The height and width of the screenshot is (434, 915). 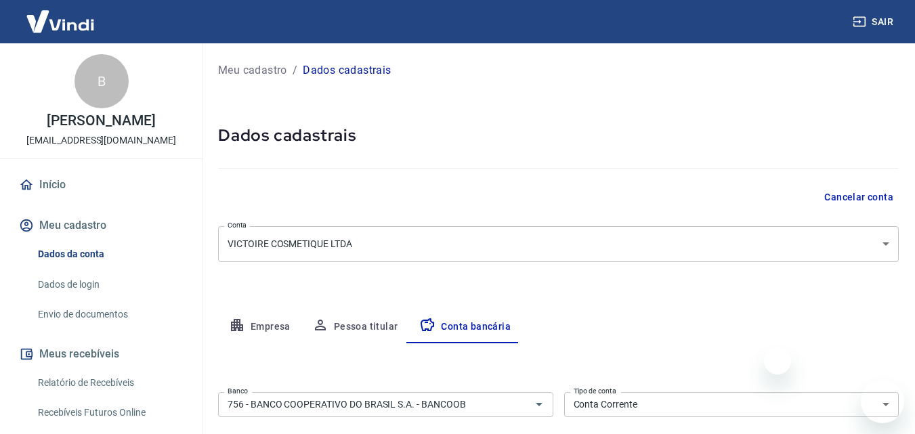 What do you see at coordinates (558, 244) in the screenshot?
I see `div: VICTOIRE COSMETIQUE LTDA` at bounding box center [558, 244].